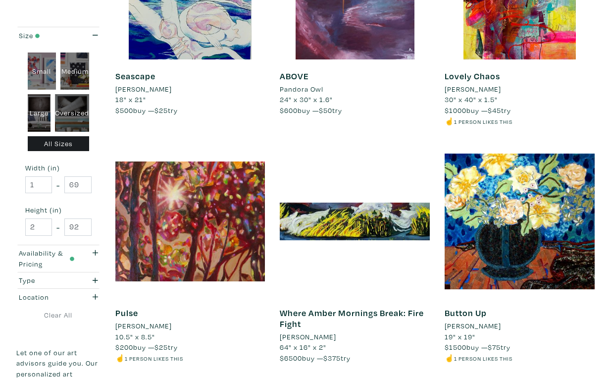  I want to click on div: All Sizes, so click(58, 144).